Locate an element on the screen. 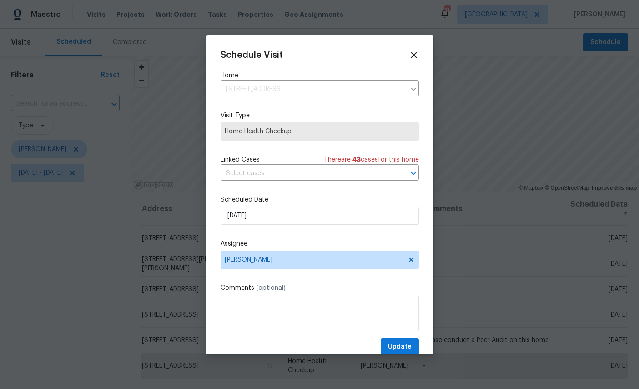 The height and width of the screenshot is (389, 639). label: Home is located at coordinates (319, 75).